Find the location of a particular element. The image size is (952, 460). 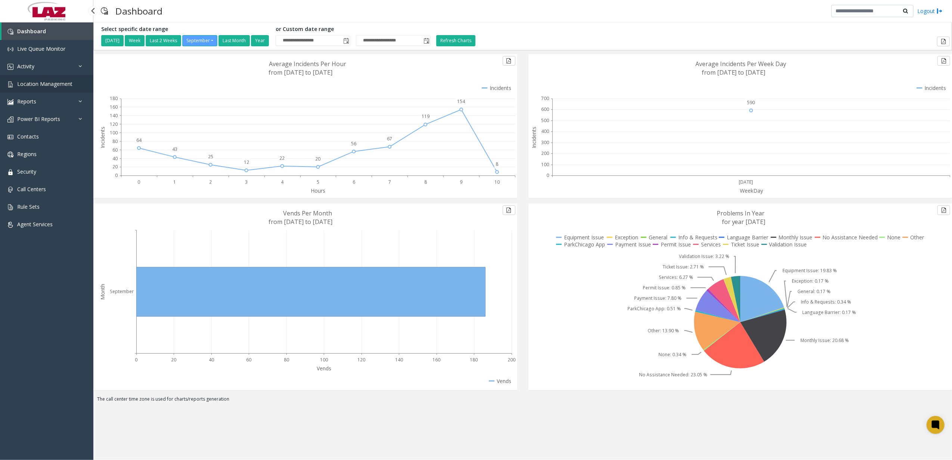

img: logout is located at coordinates (940, 11).